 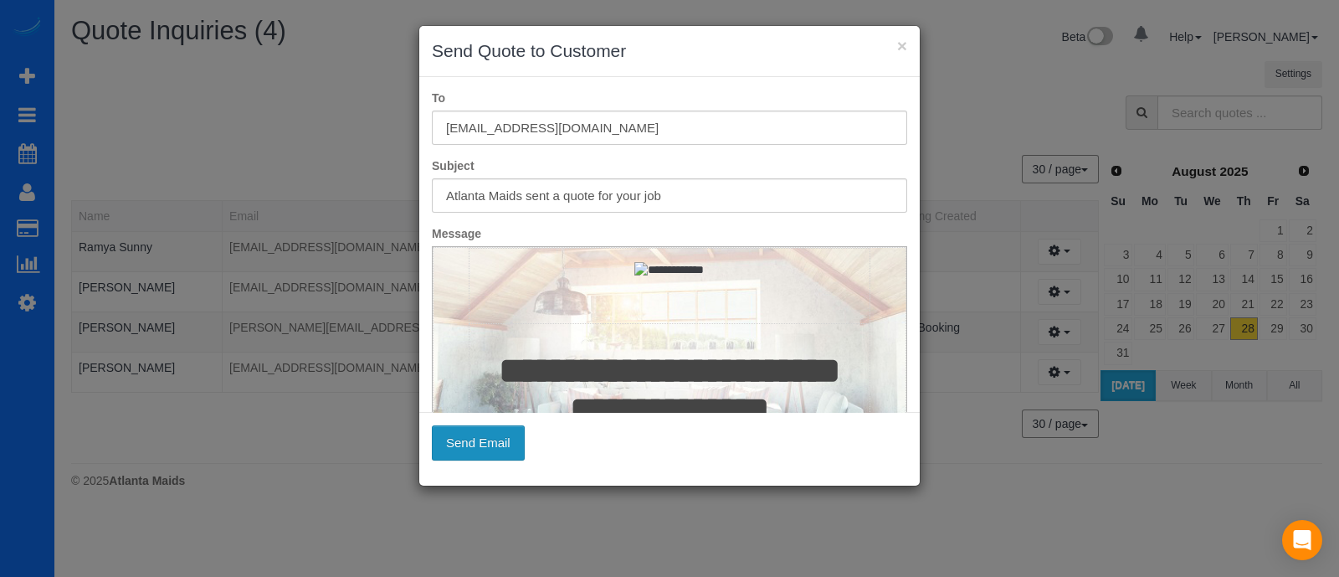 I want to click on label: Subject, so click(x=670, y=166).